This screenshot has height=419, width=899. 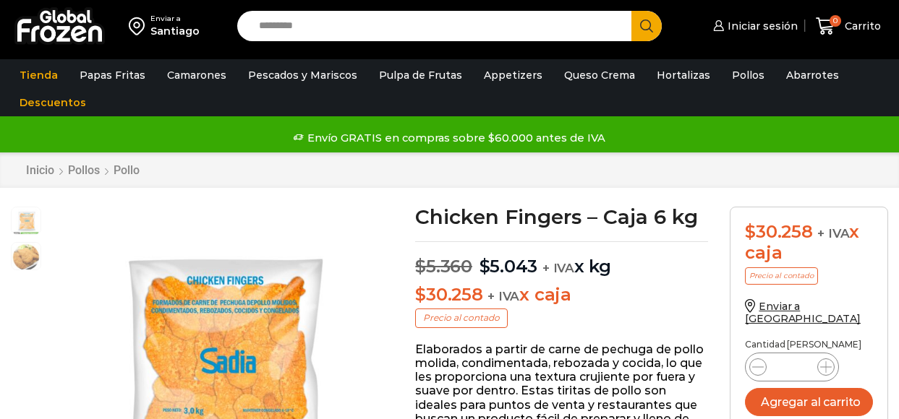 What do you see at coordinates (175, 19) in the screenshot?
I see `div: Enviar a` at bounding box center [175, 19].